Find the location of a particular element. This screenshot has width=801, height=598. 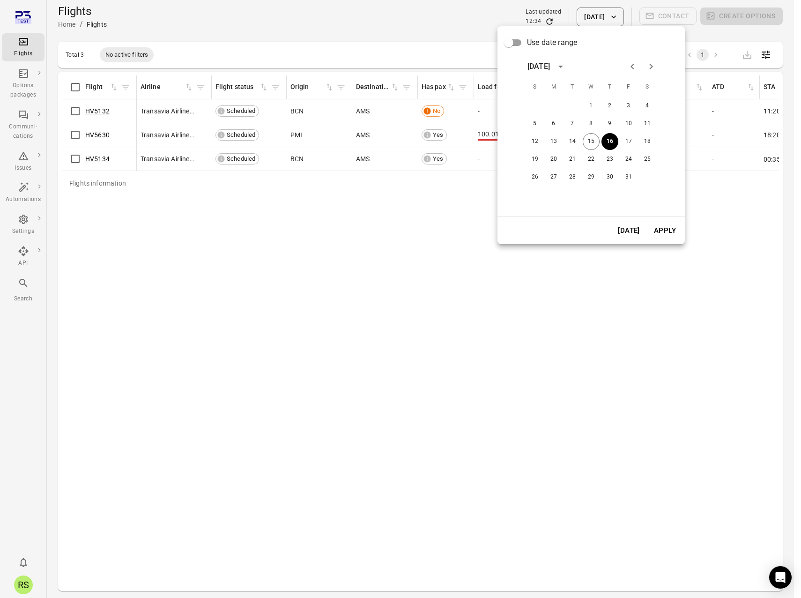

div: Open Intercom Messenger is located at coordinates (781, 577).